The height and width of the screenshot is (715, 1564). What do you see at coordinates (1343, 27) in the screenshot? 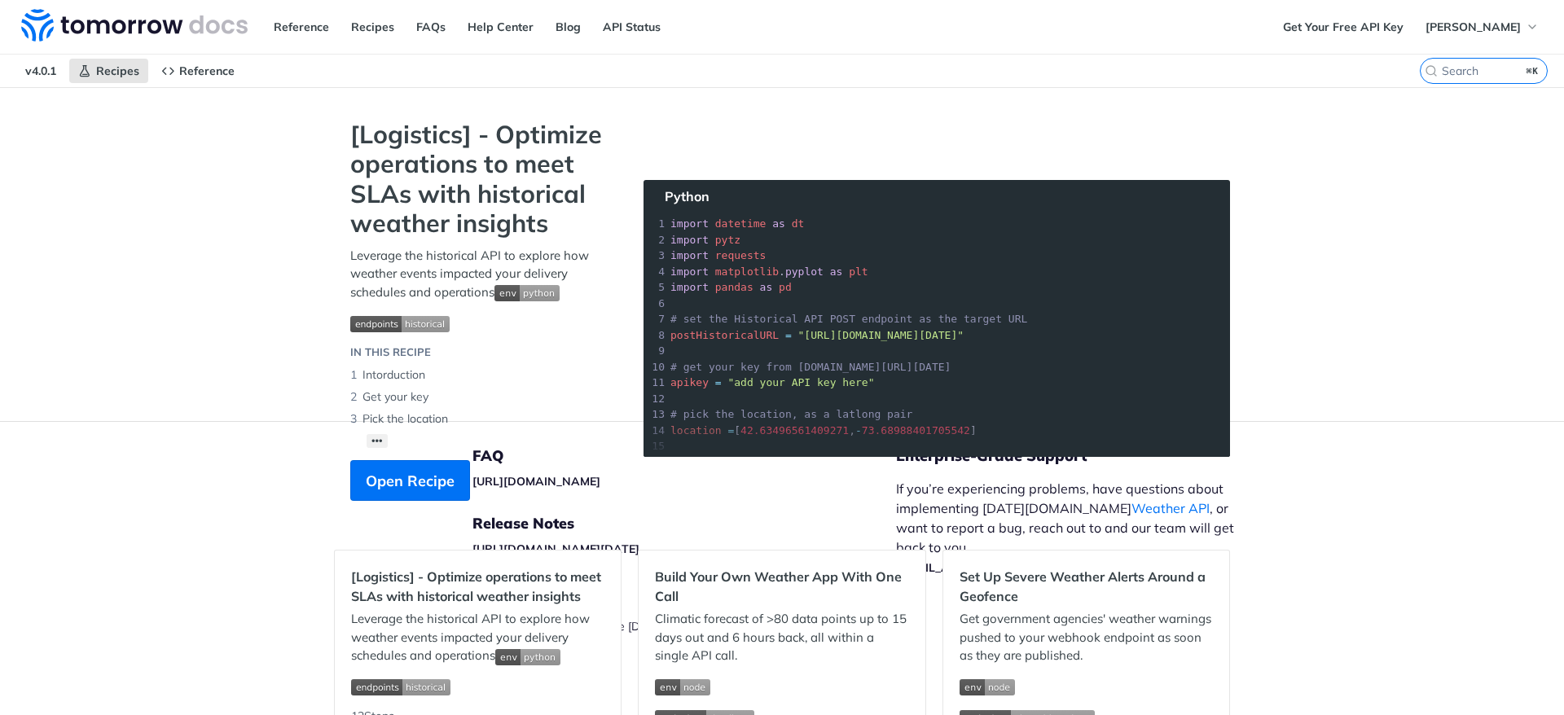
I see `a: Get Your Free API Key` at bounding box center [1343, 27].